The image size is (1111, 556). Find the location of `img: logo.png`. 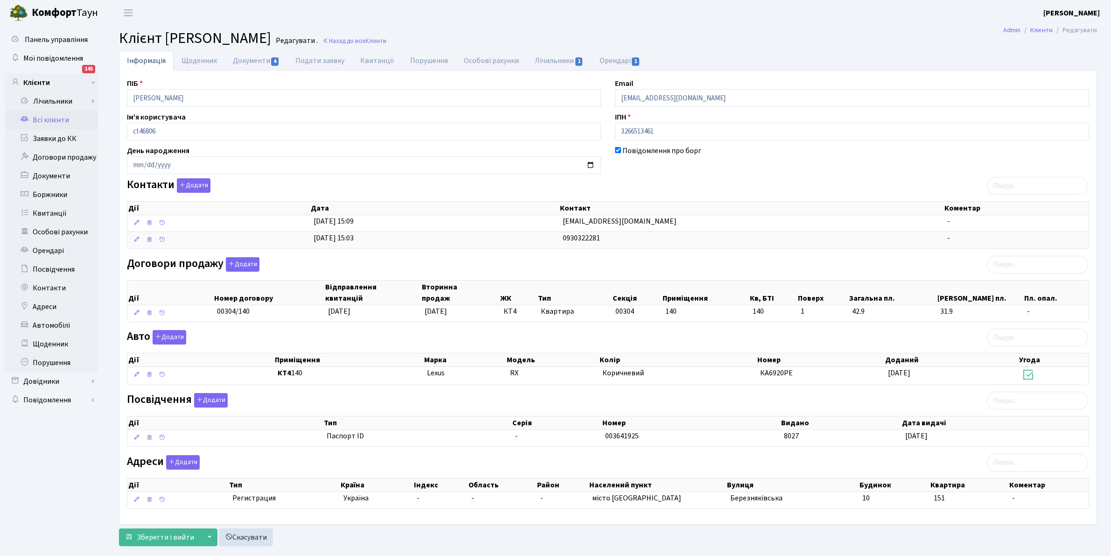

img: logo.png is located at coordinates (19, 13).